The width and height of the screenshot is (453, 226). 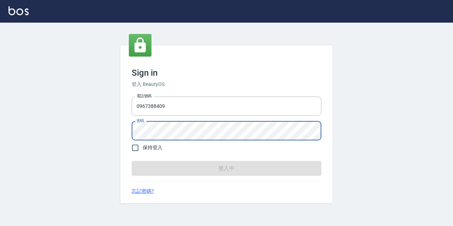 I want to click on label: 密碼, so click(x=140, y=121).